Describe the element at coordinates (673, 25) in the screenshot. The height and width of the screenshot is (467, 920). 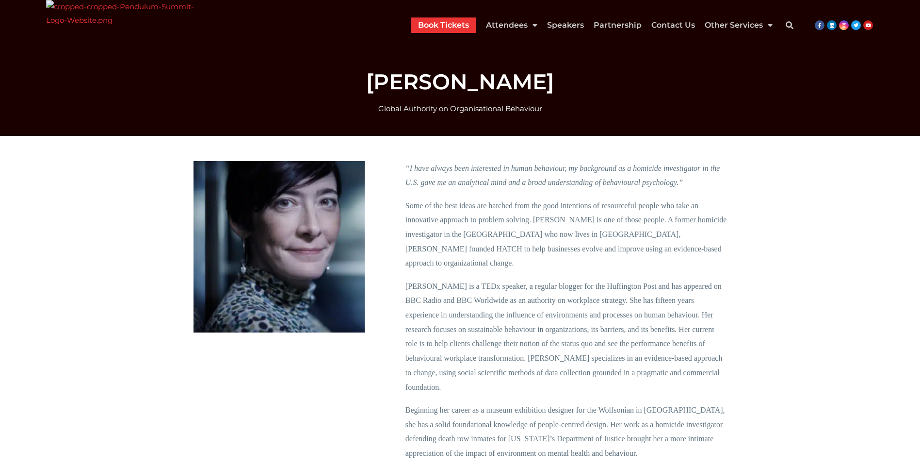
I see `a: Contact Us` at that location.